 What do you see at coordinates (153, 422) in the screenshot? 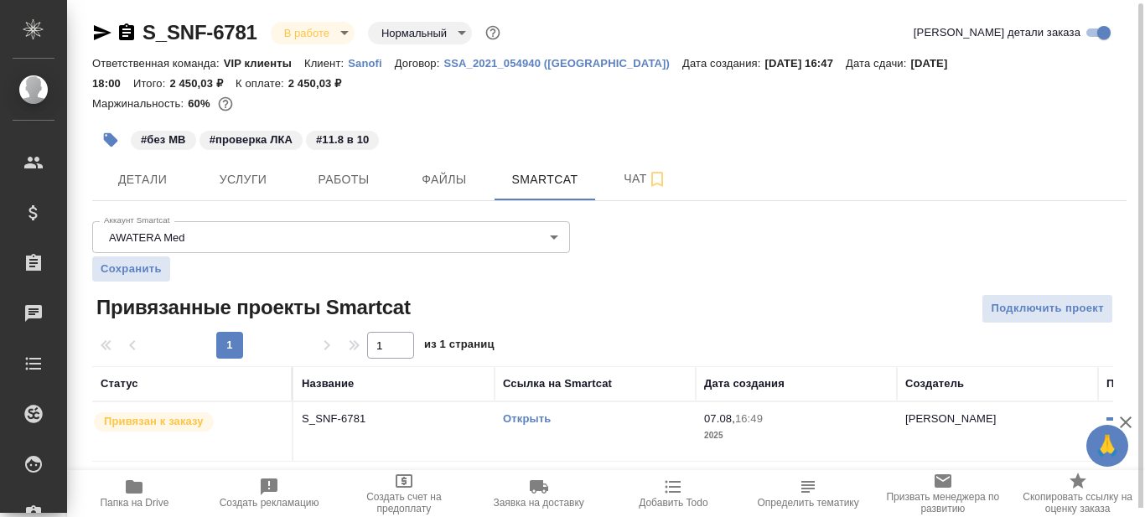
I see `p: Привязан к заказу` at bounding box center [153, 422].